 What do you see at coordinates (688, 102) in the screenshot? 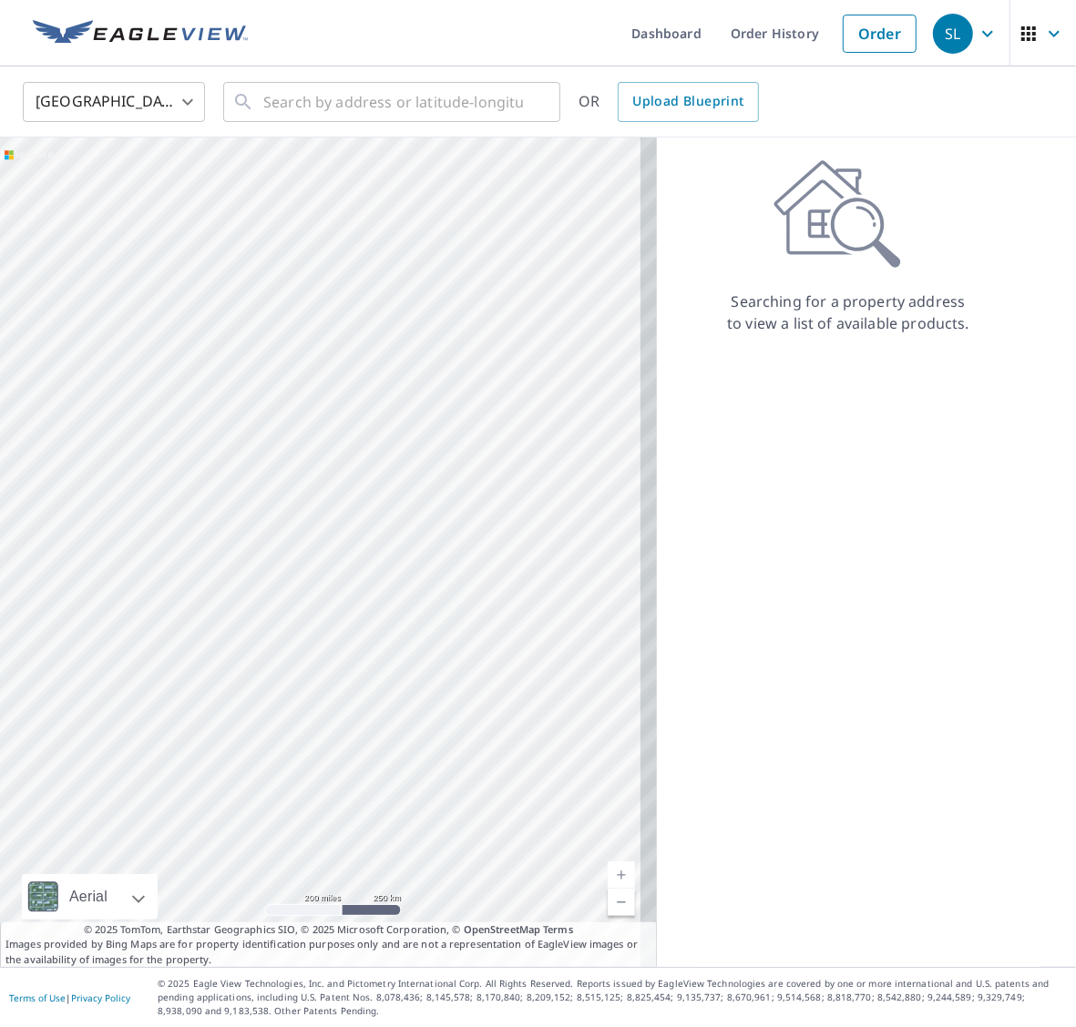
I see `a: Upload Blueprint` at bounding box center [688, 102].